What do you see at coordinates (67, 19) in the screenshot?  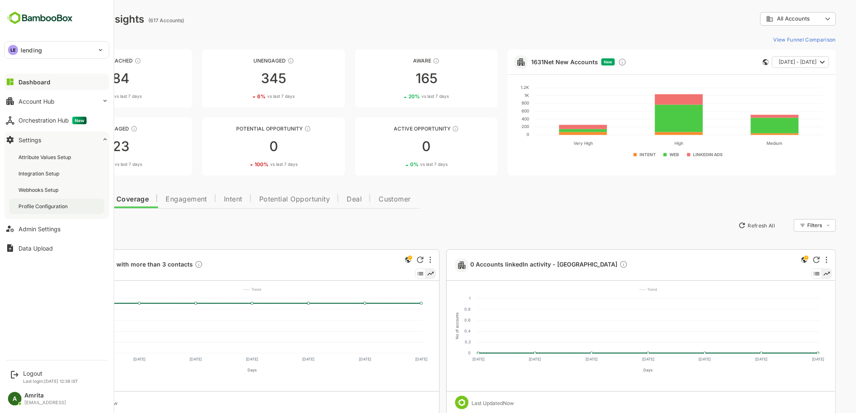 I see `div: Dashboard Insights` at bounding box center [67, 19].